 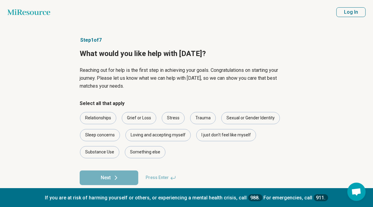 I want to click on div: I just don't feel like myself, so click(x=226, y=135).